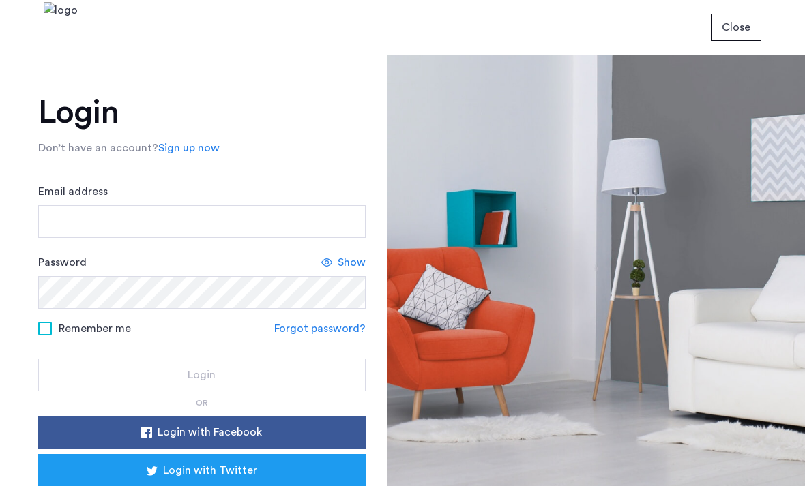 The image size is (805, 486). What do you see at coordinates (351, 262) in the screenshot?
I see `span: Show` at bounding box center [351, 262].